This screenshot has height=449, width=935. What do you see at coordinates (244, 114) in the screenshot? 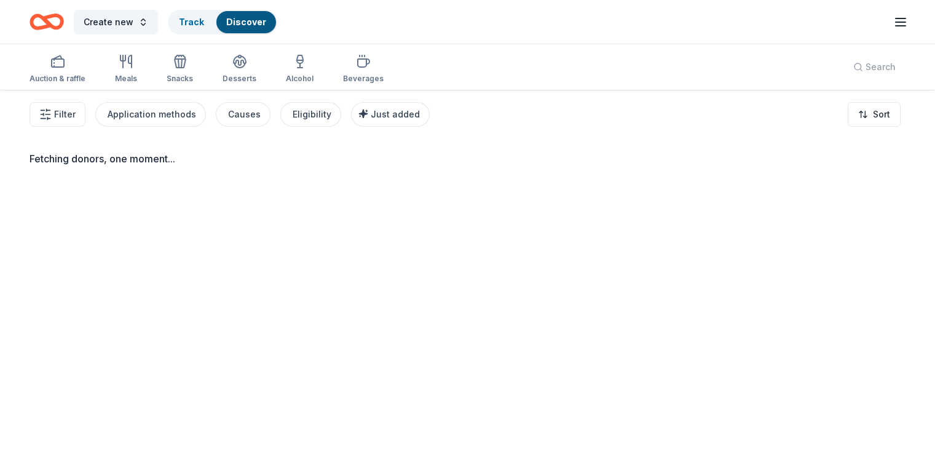
I see `div: Causes` at bounding box center [244, 114].